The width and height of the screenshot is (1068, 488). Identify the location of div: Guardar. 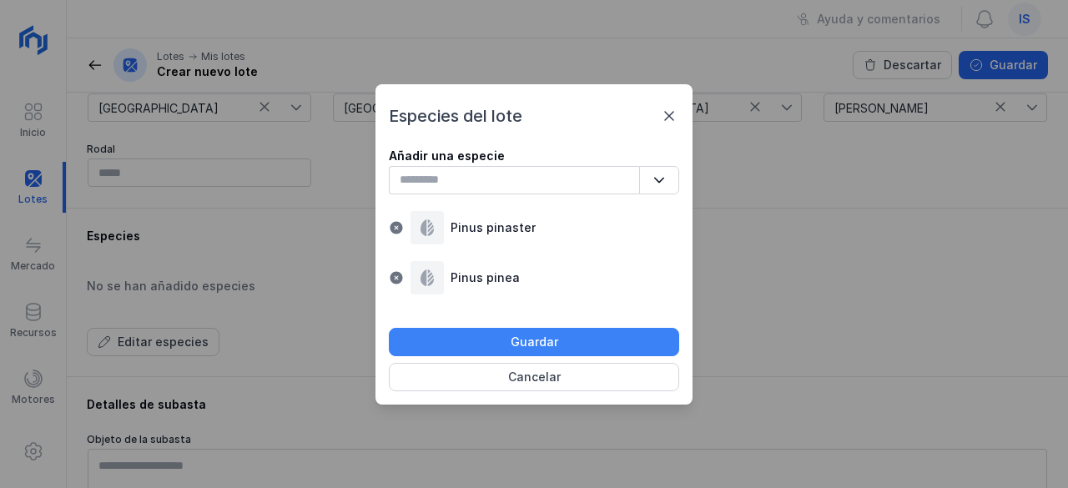
(534, 342).